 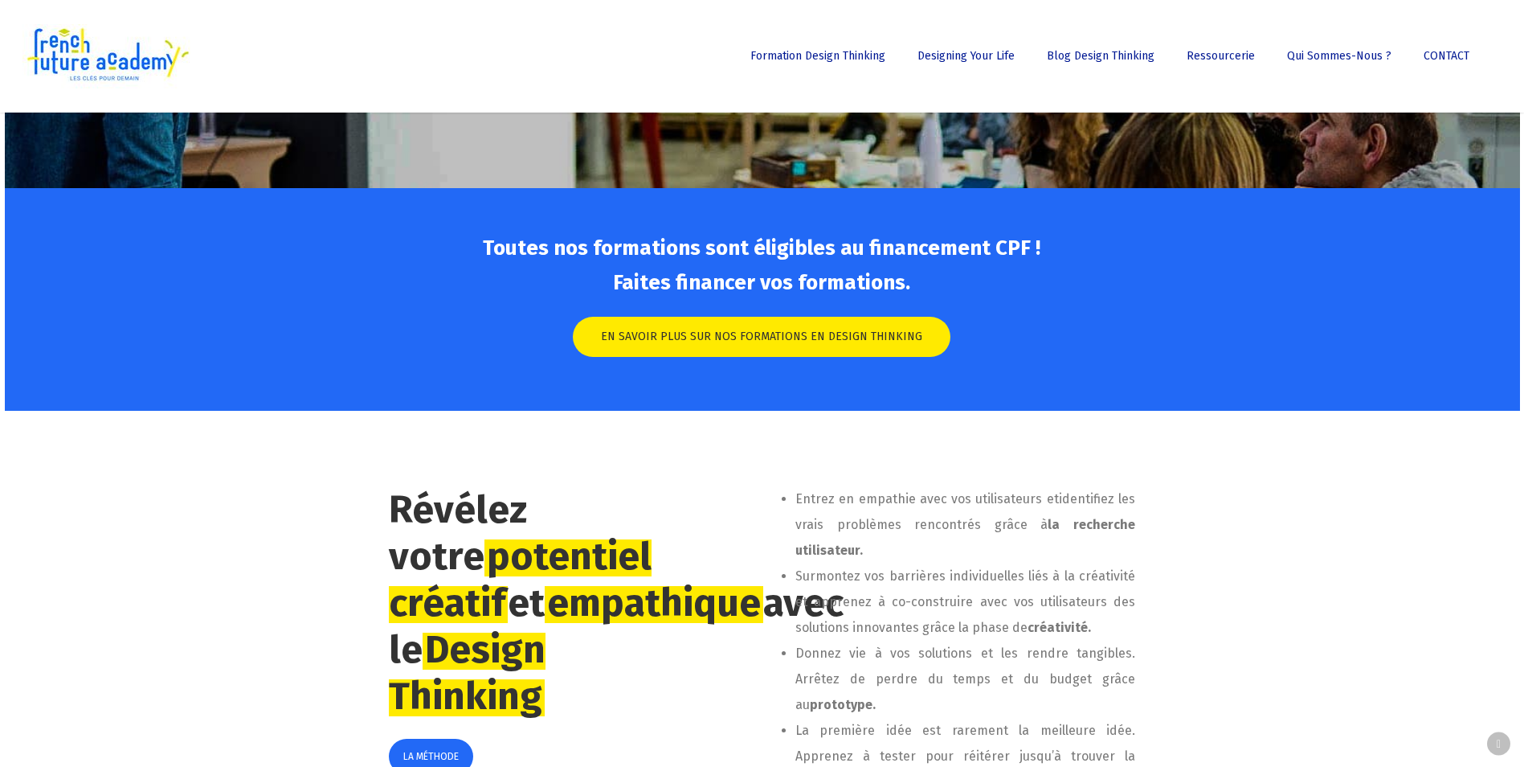 What do you see at coordinates (616, 603) in the screenshot?
I see `strong: Révélez votre et avec le` at bounding box center [616, 603].